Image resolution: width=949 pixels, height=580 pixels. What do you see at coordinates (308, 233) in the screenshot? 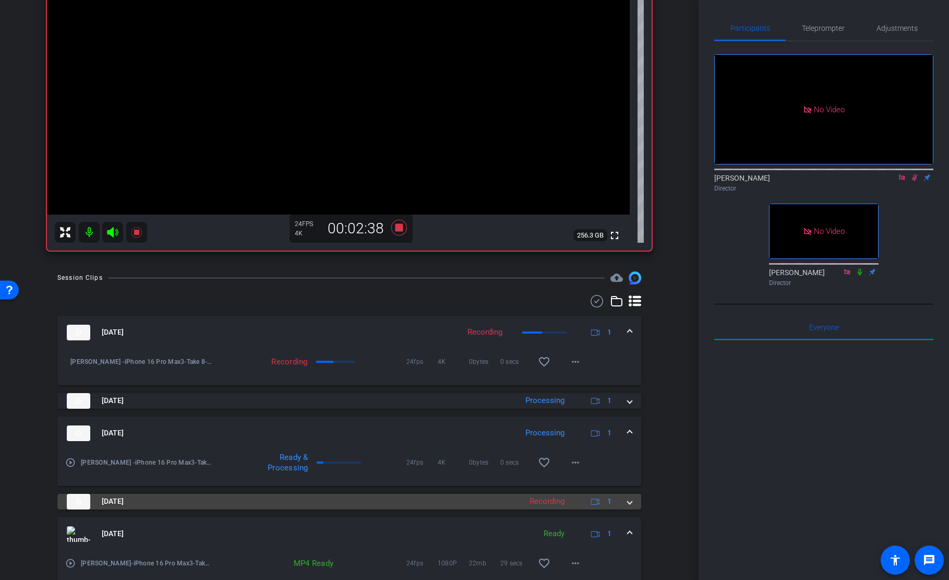
I see `div: 4K` at bounding box center [308, 233].